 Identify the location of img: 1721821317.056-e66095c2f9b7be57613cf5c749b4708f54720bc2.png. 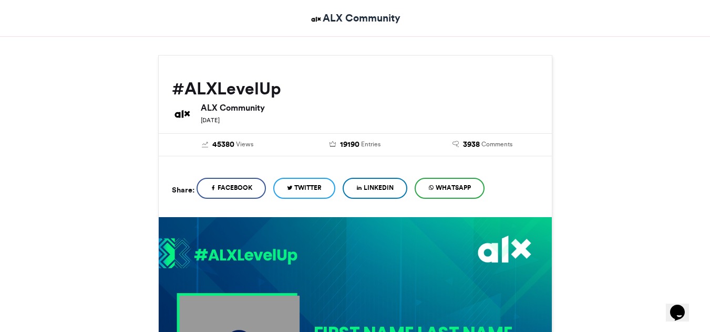
(228, 255).